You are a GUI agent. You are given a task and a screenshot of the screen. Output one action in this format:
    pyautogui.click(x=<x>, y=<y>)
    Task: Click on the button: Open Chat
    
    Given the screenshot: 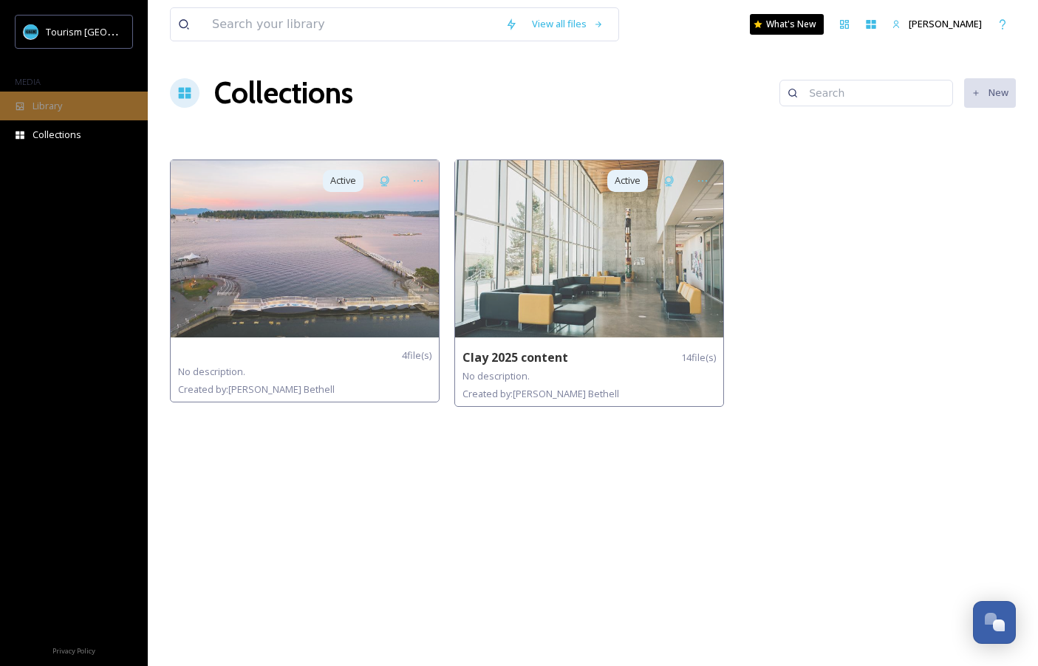 What is the action you would take?
    pyautogui.click(x=995, y=623)
    